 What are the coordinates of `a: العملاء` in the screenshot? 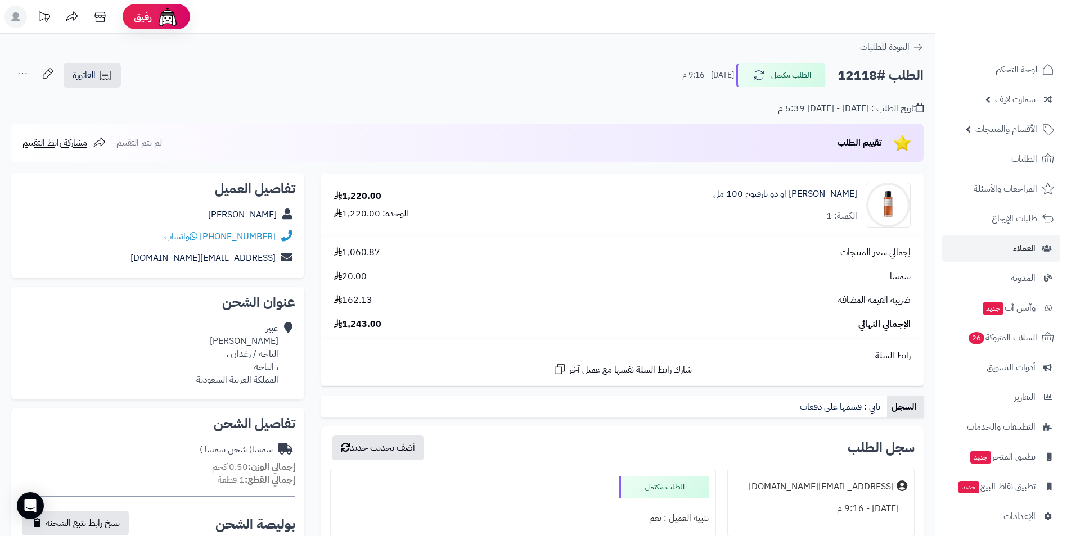 It's located at (1001, 249).